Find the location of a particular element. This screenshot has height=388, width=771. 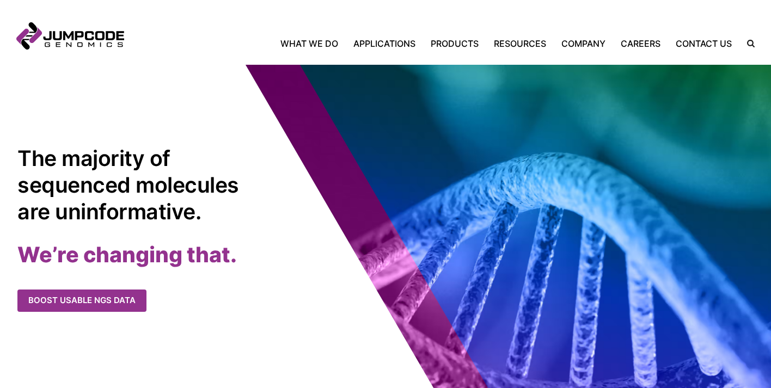

label: Search the site. is located at coordinates (747, 44).